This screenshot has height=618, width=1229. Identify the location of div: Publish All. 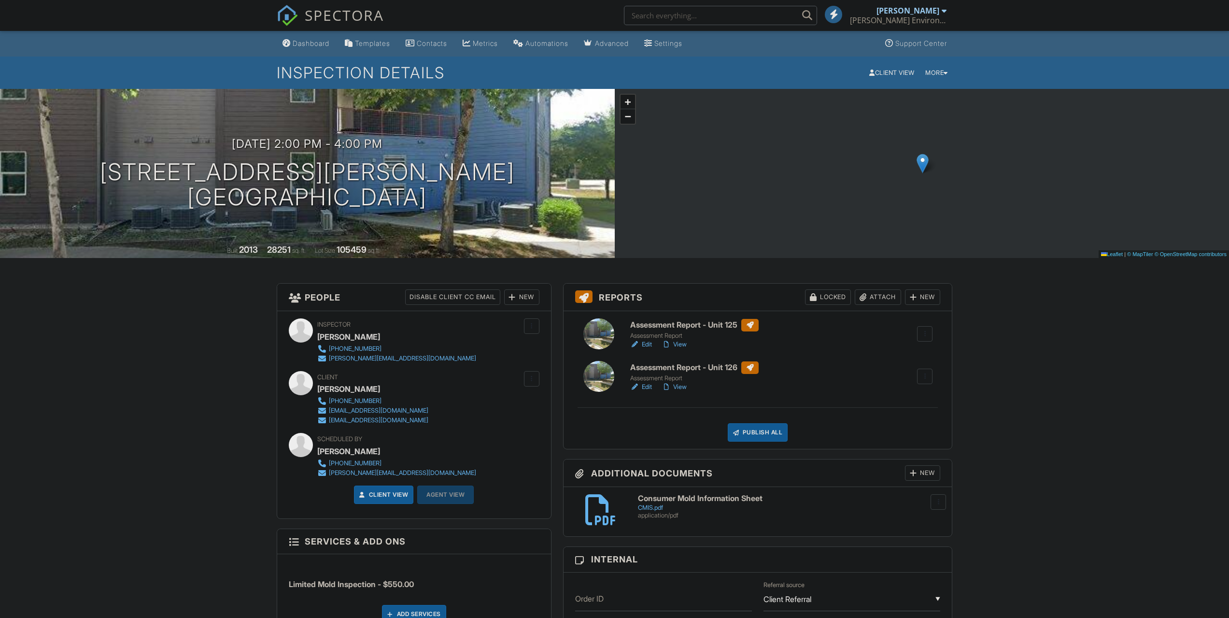
(758, 432).